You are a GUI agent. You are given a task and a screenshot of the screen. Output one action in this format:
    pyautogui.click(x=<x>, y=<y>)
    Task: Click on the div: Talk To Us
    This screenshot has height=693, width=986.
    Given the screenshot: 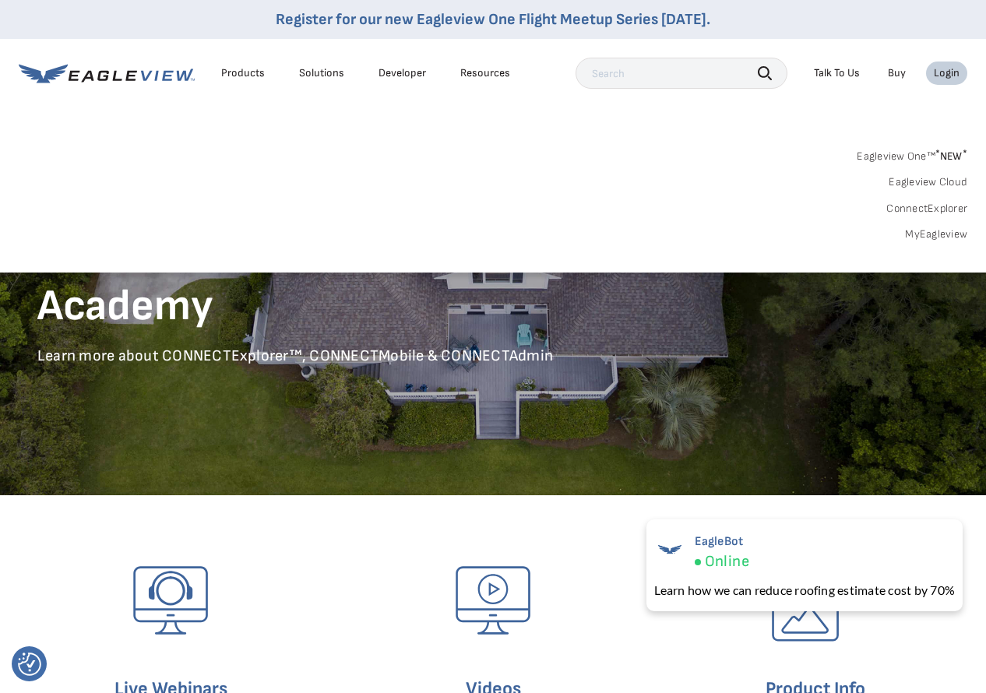 What is the action you would take?
    pyautogui.click(x=837, y=73)
    